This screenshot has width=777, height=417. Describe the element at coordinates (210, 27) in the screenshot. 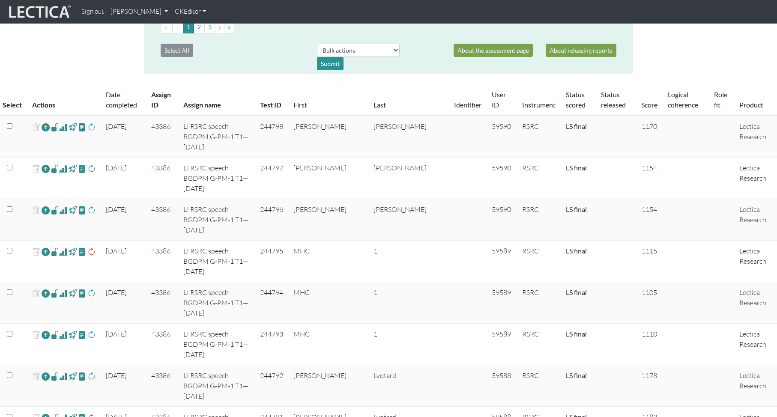

I see `button: Go to page 3` at that location.